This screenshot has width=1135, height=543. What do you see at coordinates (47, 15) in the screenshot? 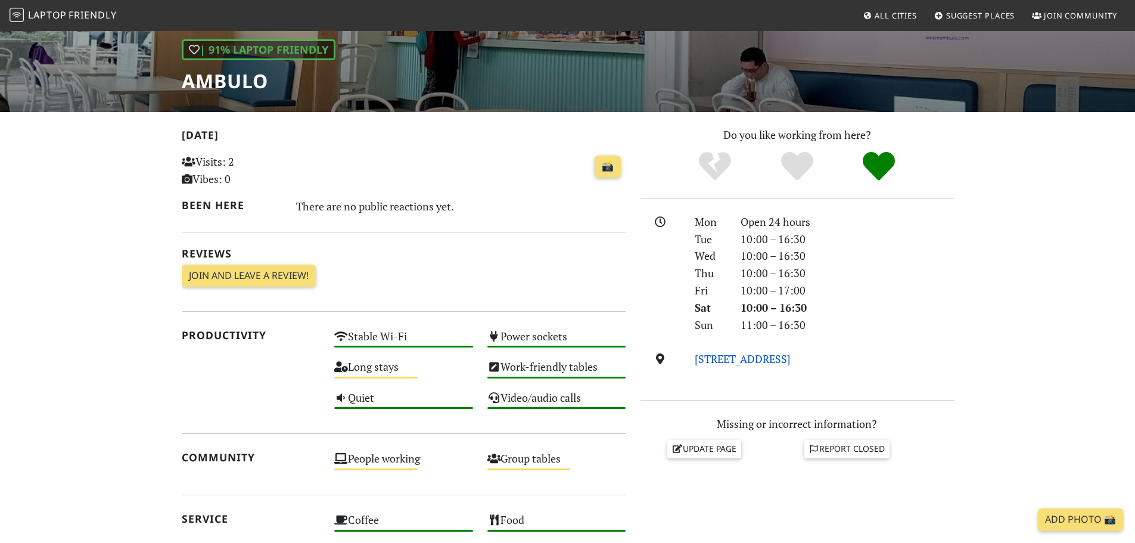
I see `span: Laptop` at bounding box center [47, 15].